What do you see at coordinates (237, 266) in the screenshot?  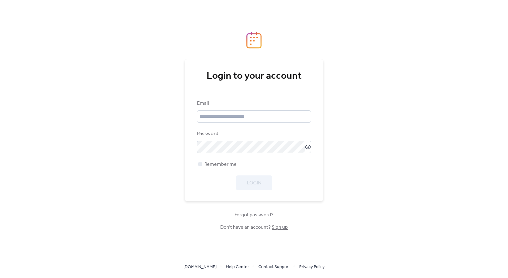 I see `a: Help Center` at bounding box center [237, 266].